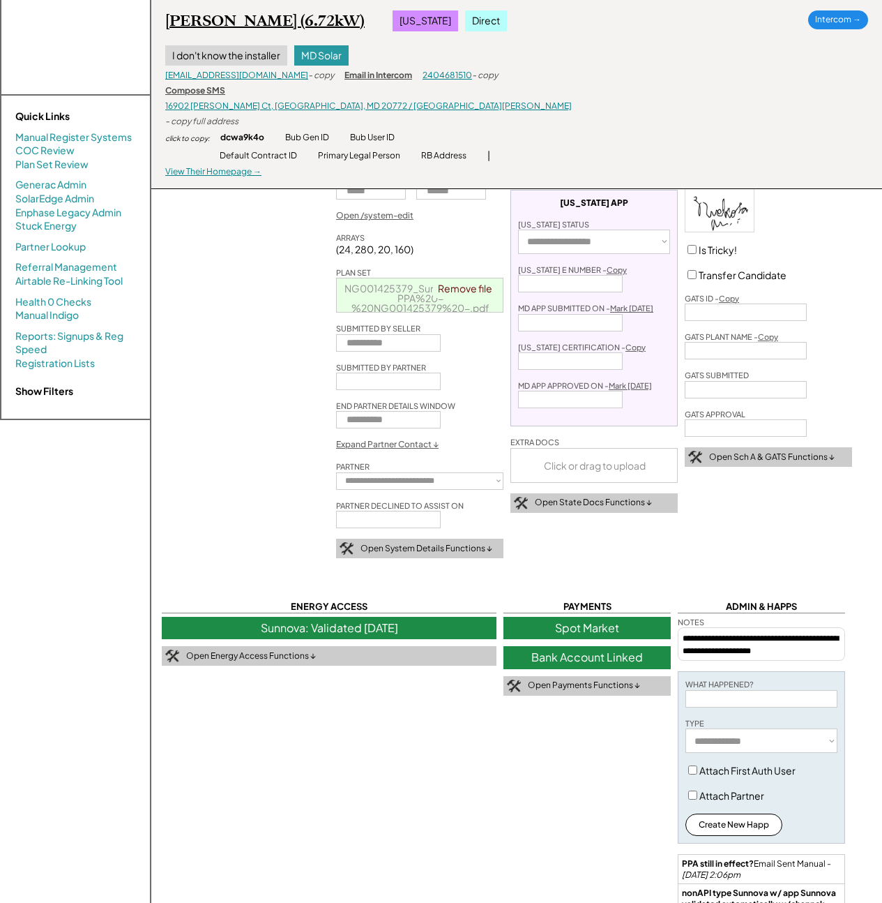 This screenshot has width=882, height=903. What do you see at coordinates (715, 414) in the screenshot?
I see `div: GATS APPROVAL` at bounding box center [715, 414].